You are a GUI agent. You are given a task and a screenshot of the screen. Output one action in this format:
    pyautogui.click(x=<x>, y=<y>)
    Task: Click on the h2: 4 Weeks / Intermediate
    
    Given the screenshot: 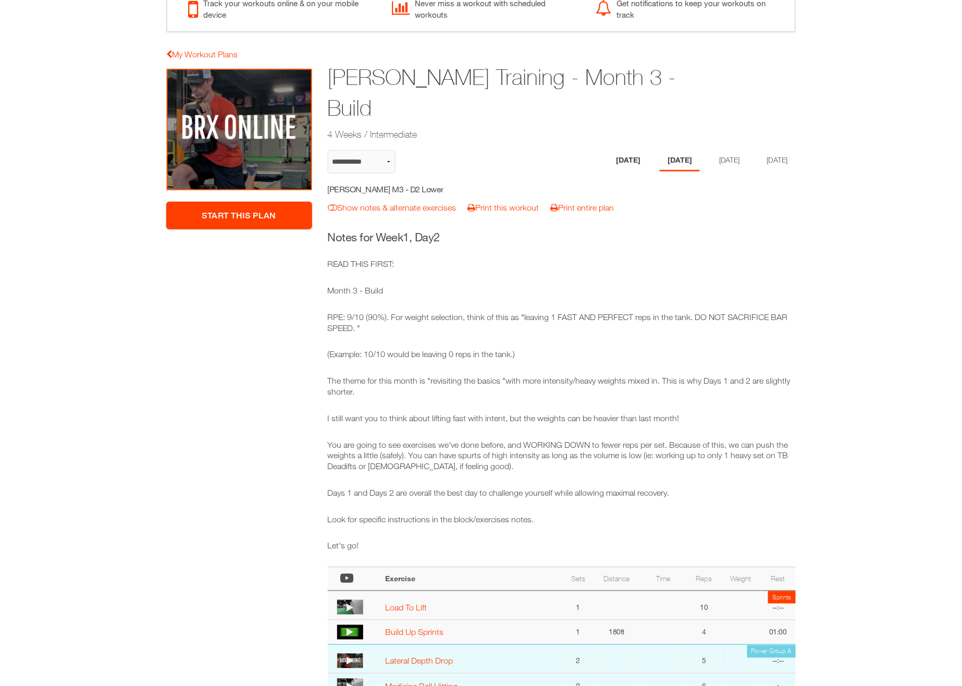 What is the action you would take?
    pyautogui.click(x=521, y=134)
    